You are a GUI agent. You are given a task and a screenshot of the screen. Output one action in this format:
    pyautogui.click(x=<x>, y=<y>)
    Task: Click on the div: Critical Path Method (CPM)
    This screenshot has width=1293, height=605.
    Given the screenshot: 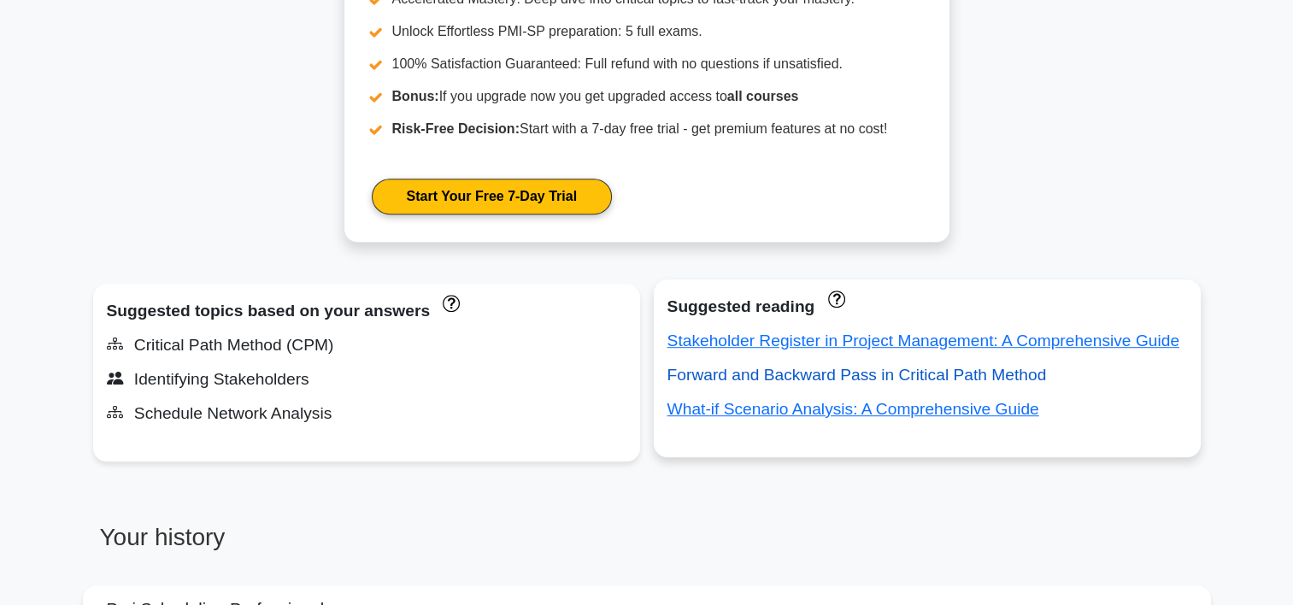 What is the action you would take?
    pyautogui.click(x=367, y=345)
    